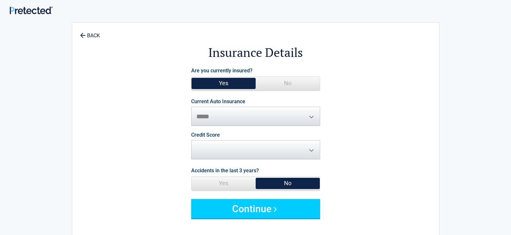  Describe the element at coordinates (255, 53) in the screenshot. I see `h2: Insurance Details` at that location.